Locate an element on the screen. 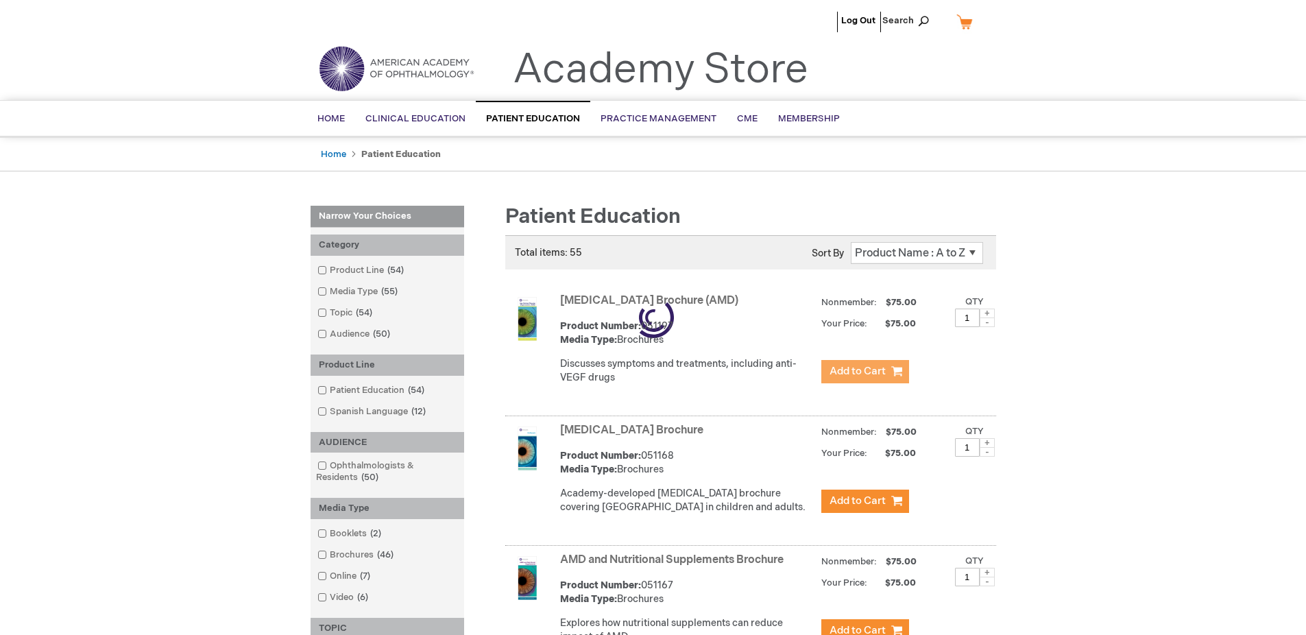  span: Membership is located at coordinates (809, 119).